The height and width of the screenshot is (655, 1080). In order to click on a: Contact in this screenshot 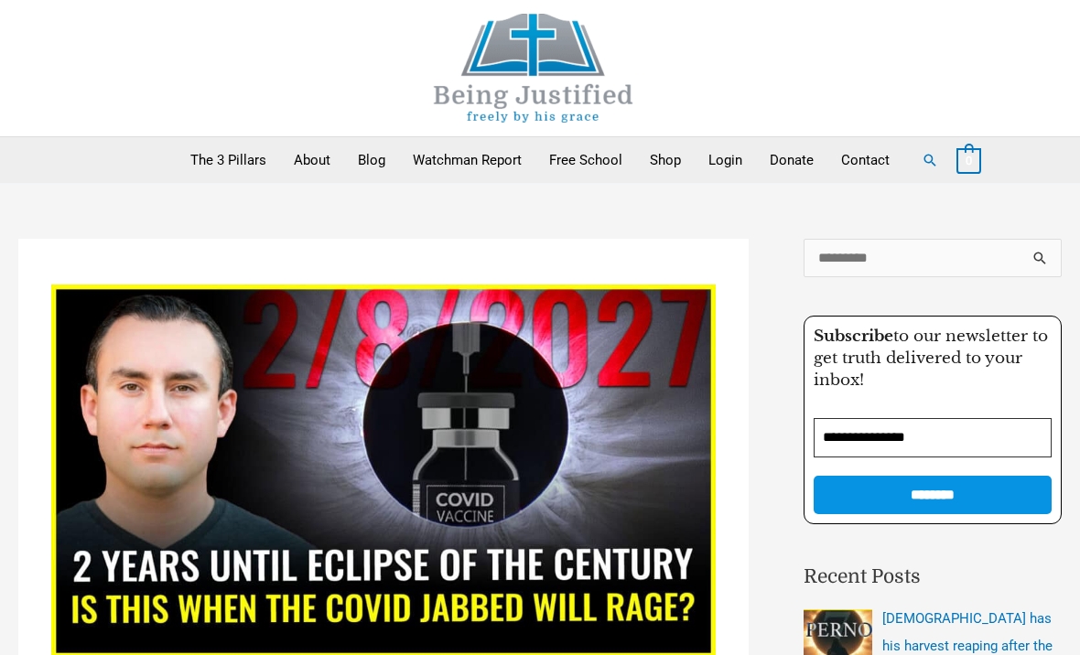, I will do `click(865, 160)`.